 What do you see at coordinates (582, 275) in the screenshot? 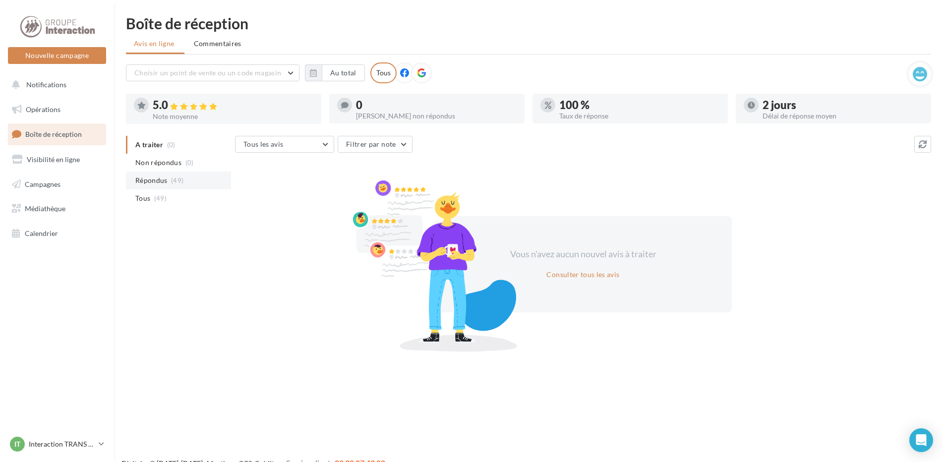
I see `button: Consulter tous les avis` at bounding box center [582, 275].